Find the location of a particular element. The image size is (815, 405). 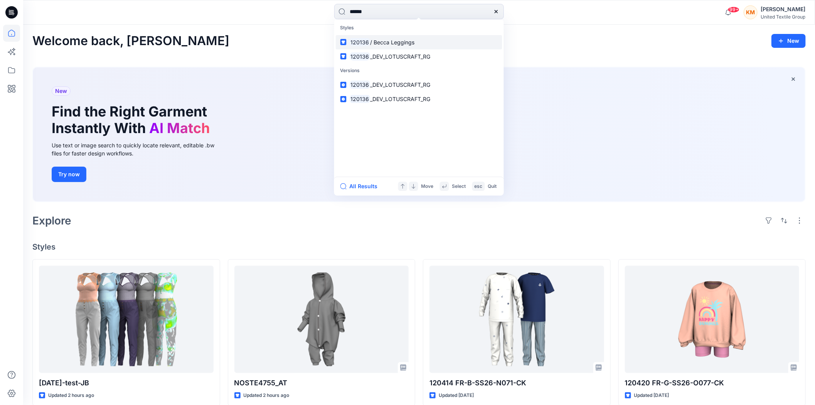

span: New is located at coordinates (61, 91).